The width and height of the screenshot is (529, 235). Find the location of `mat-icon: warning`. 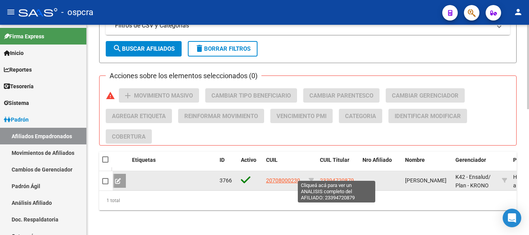

mat-icon: warning is located at coordinates (110, 96).